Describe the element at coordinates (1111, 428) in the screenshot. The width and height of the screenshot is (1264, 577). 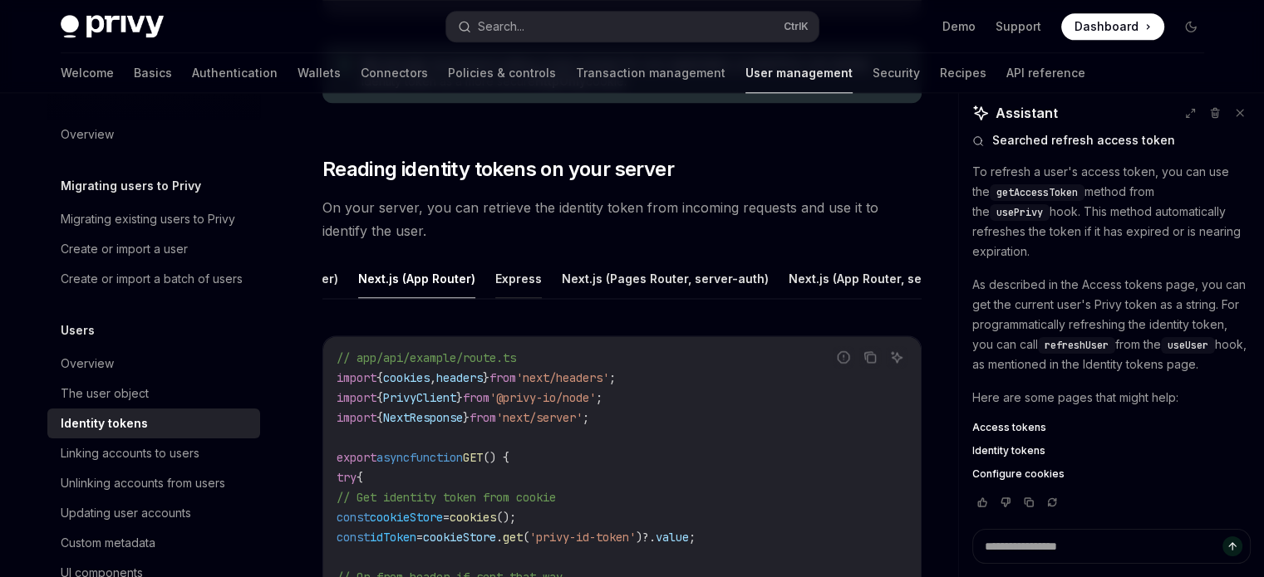
I see `a: Access tokens` at that location.